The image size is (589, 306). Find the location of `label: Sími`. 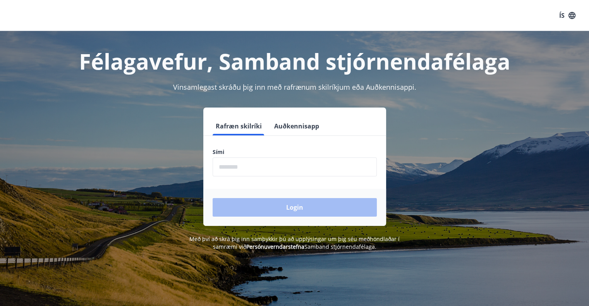

label: Sími is located at coordinates (295, 152).